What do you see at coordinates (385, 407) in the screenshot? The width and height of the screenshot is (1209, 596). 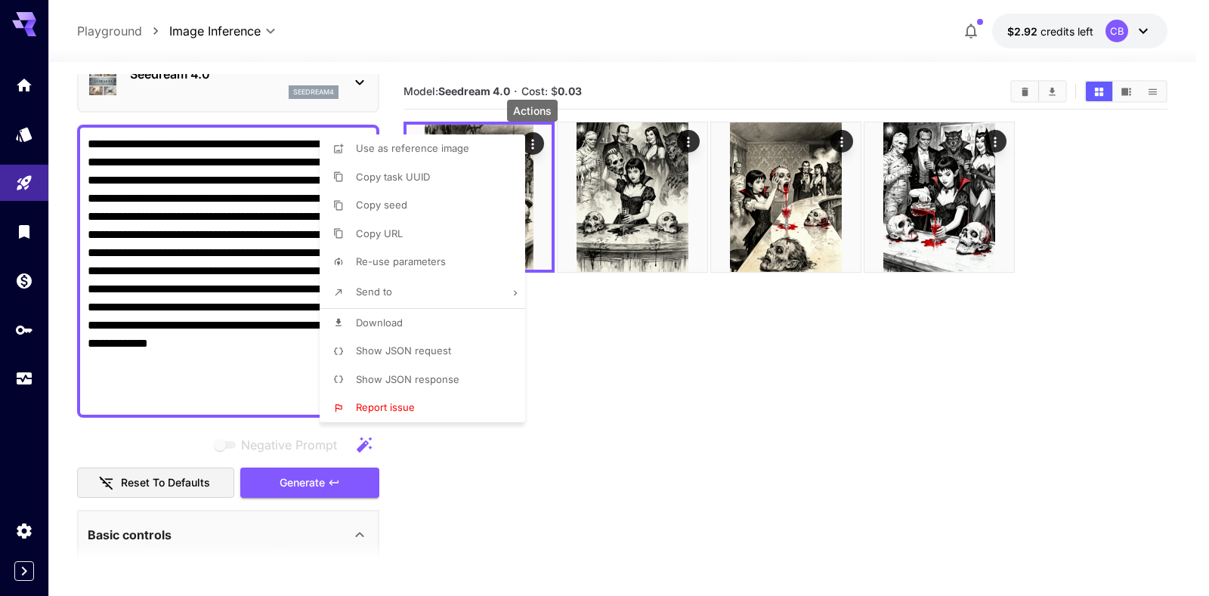 I see `span: Report issue` at bounding box center [385, 407].